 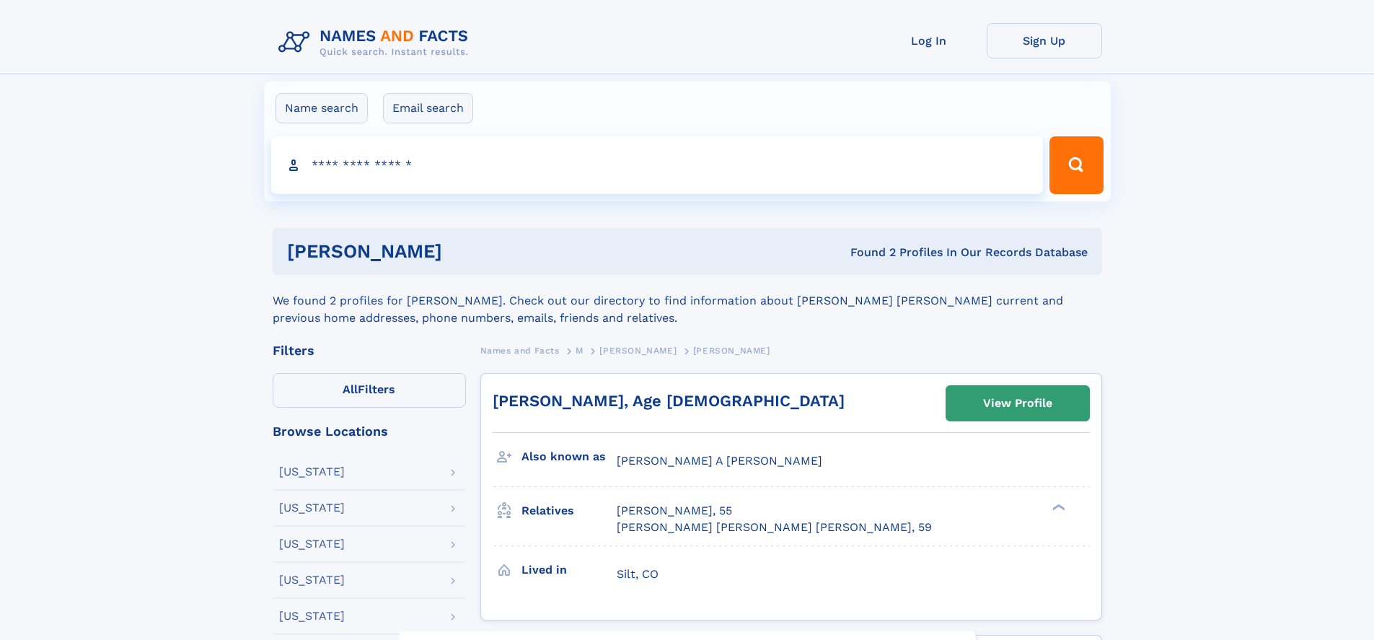 I want to click on label: Filters, so click(x=369, y=390).